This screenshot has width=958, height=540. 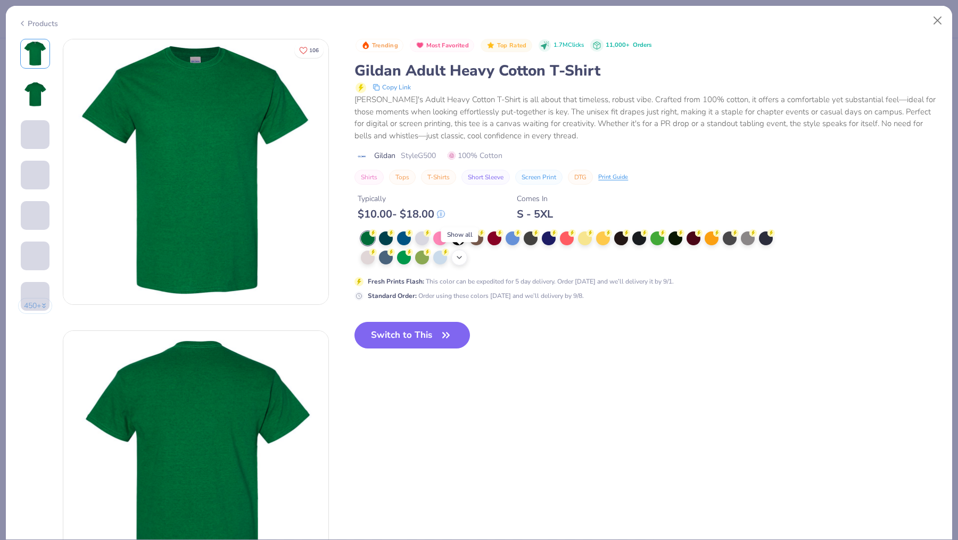 I want to click on span: Most Favorited, so click(x=448, y=45).